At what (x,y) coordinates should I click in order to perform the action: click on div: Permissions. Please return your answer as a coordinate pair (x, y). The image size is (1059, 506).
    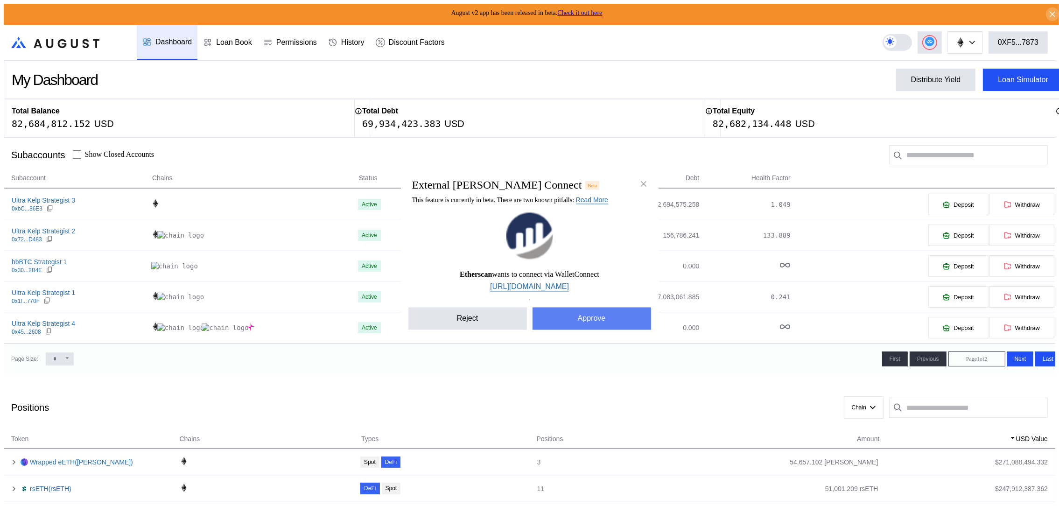
    Looking at the image, I should click on (296, 42).